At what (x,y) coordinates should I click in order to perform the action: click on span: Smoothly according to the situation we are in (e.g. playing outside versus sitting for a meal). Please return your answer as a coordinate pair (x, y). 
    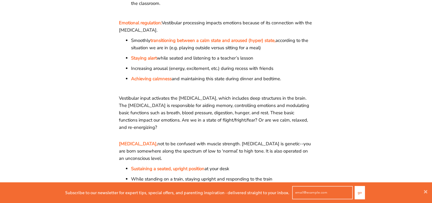
    Looking at the image, I should click on (220, 44).